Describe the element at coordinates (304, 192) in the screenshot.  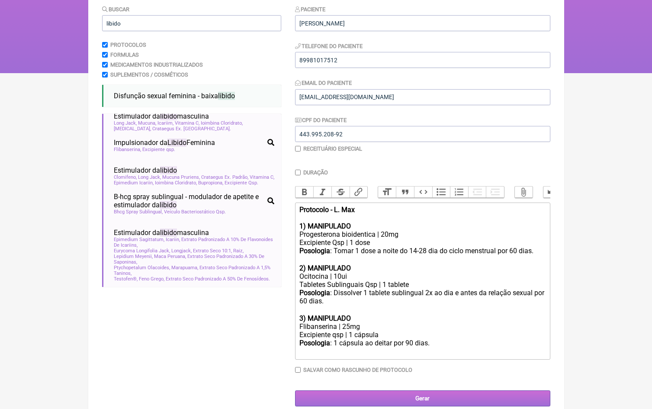
I see `button: Bold` at that location.